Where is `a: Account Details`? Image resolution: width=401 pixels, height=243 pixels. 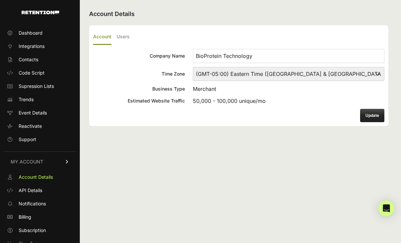 a: Account Details is located at coordinates (40, 177).